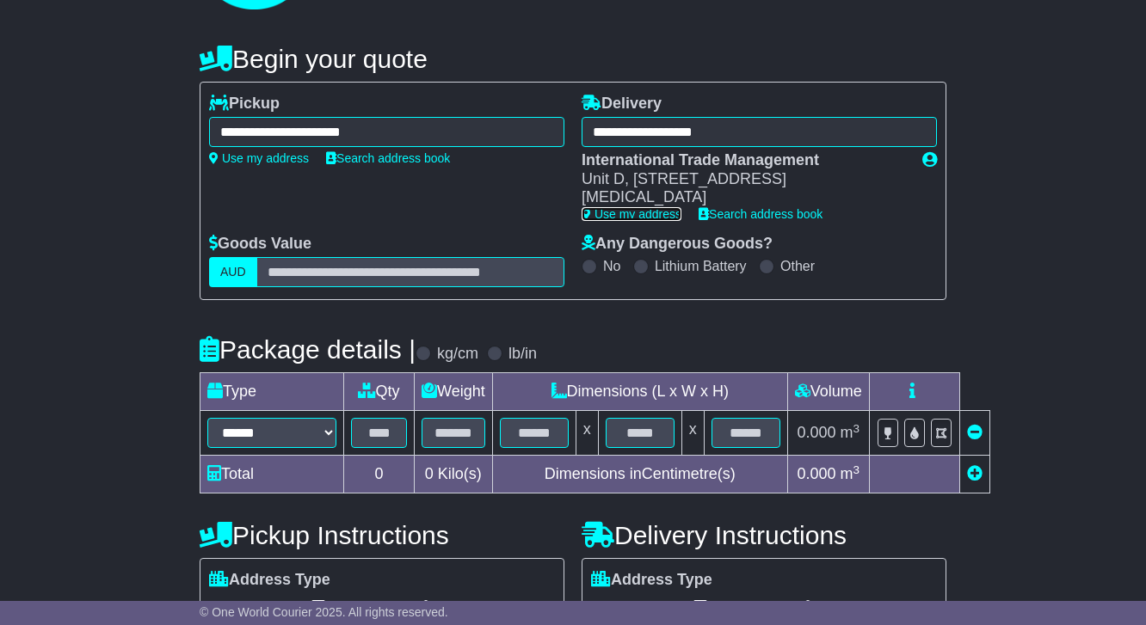 The image size is (1146, 625). What do you see at coordinates (382, 535) in the screenshot?
I see `h4: Pickup Instructions` at bounding box center [382, 535].